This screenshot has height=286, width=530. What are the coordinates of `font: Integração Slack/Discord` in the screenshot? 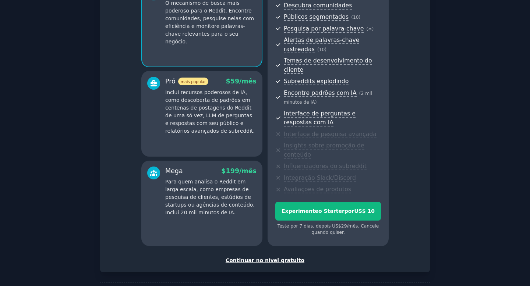 It's located at (320, 178).